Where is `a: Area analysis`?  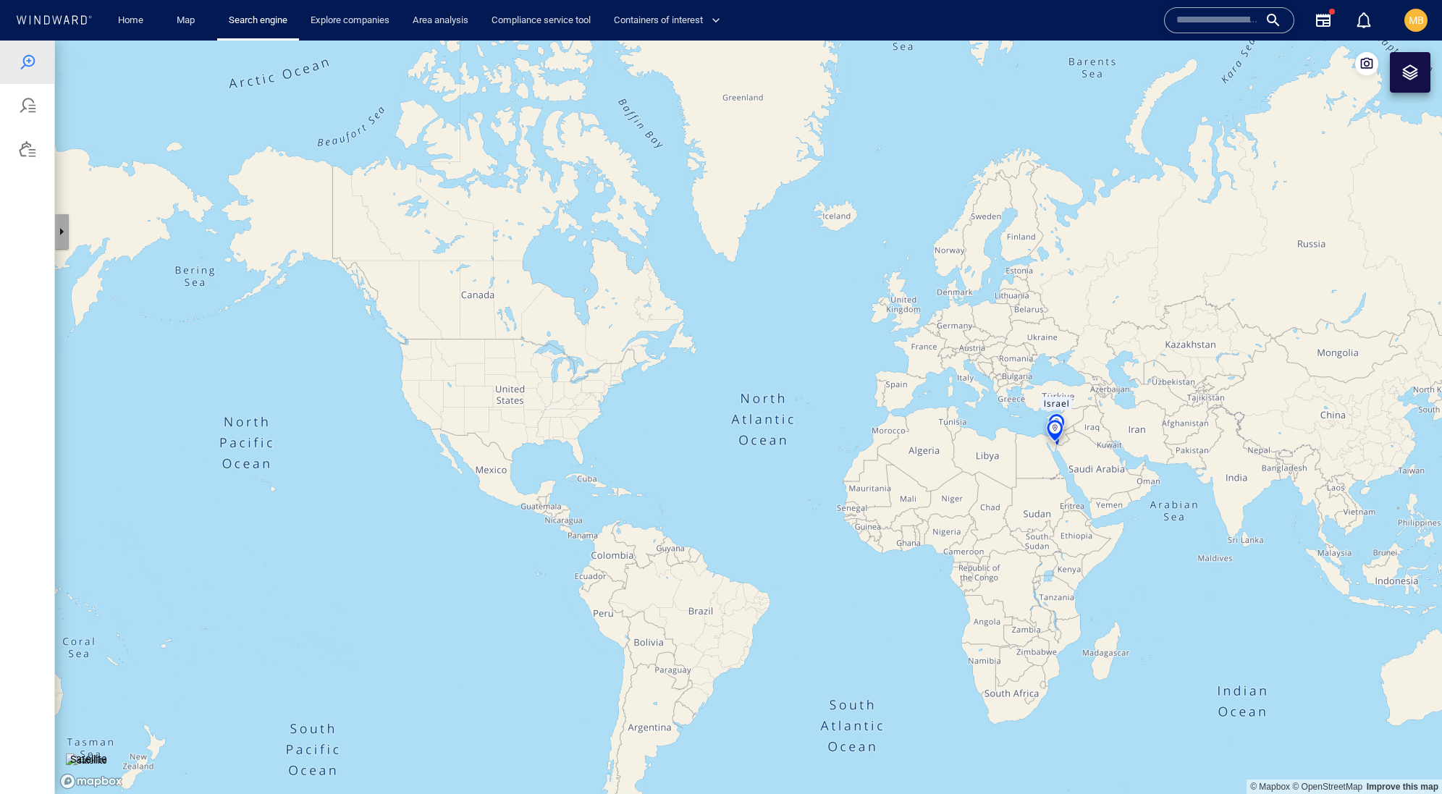
a: Area analysis is located at coordinates (440, 20).